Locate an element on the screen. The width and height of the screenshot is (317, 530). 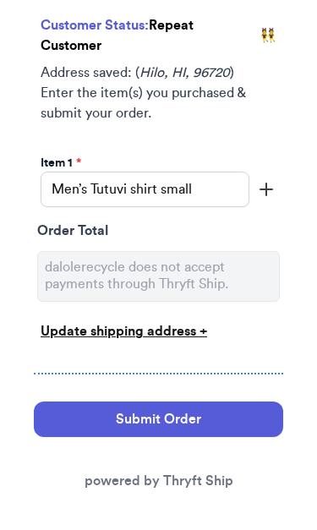
div: Order Total is located at coordinates (158, 233).